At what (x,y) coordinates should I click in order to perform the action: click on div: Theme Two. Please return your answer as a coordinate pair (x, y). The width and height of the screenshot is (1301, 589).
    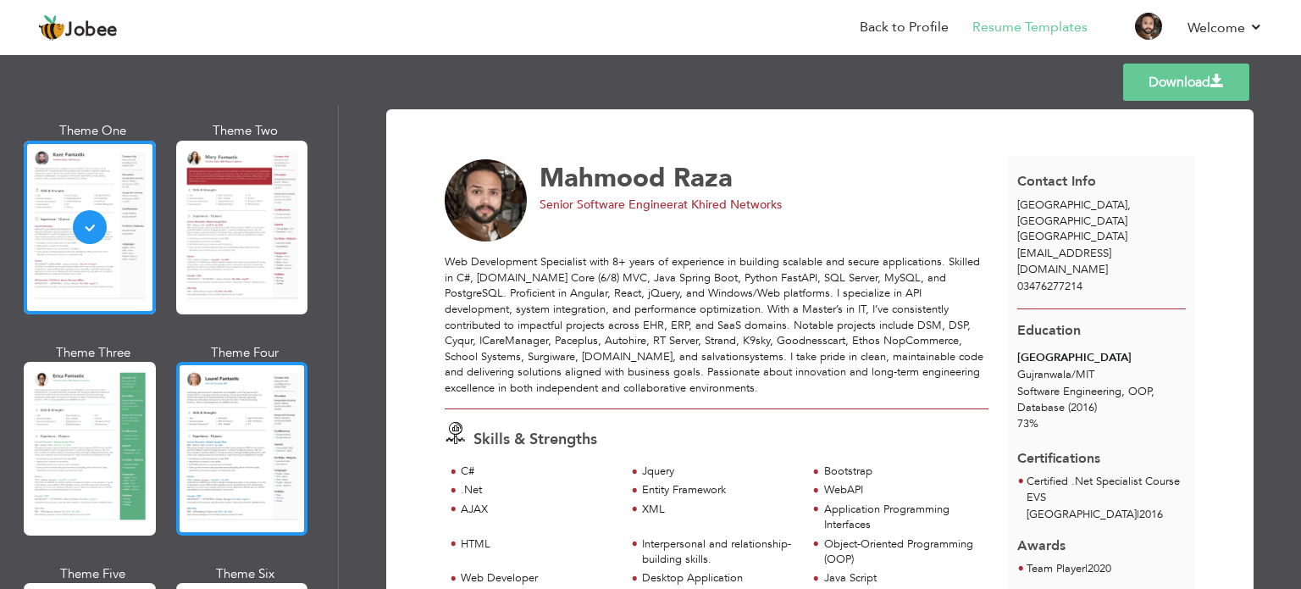
    Looking at the image, I should click on (246, 130).